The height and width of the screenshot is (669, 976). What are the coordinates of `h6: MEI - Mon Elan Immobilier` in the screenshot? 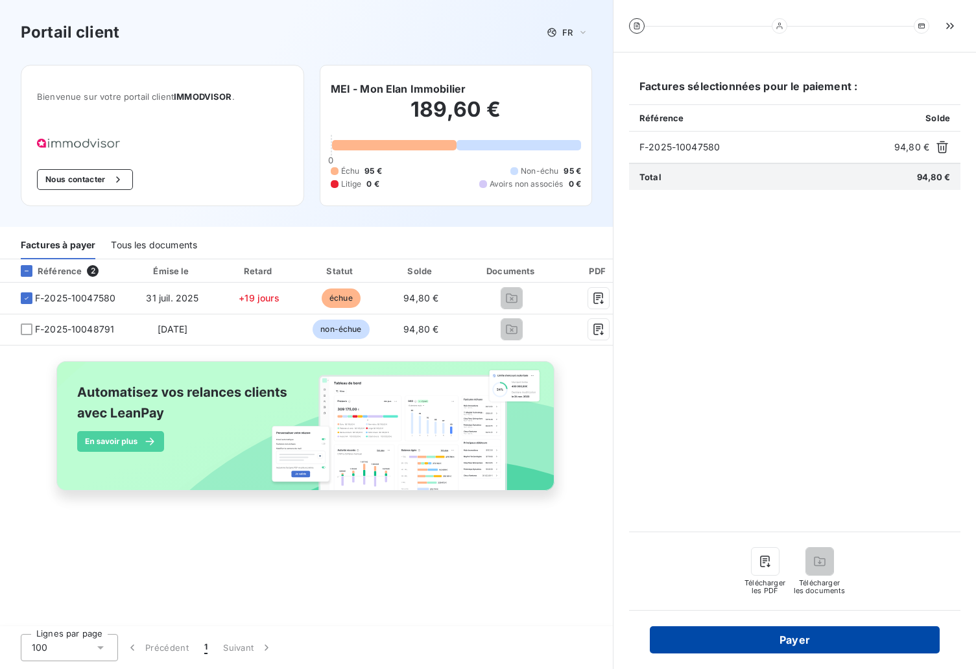 It's located at (398, 89).